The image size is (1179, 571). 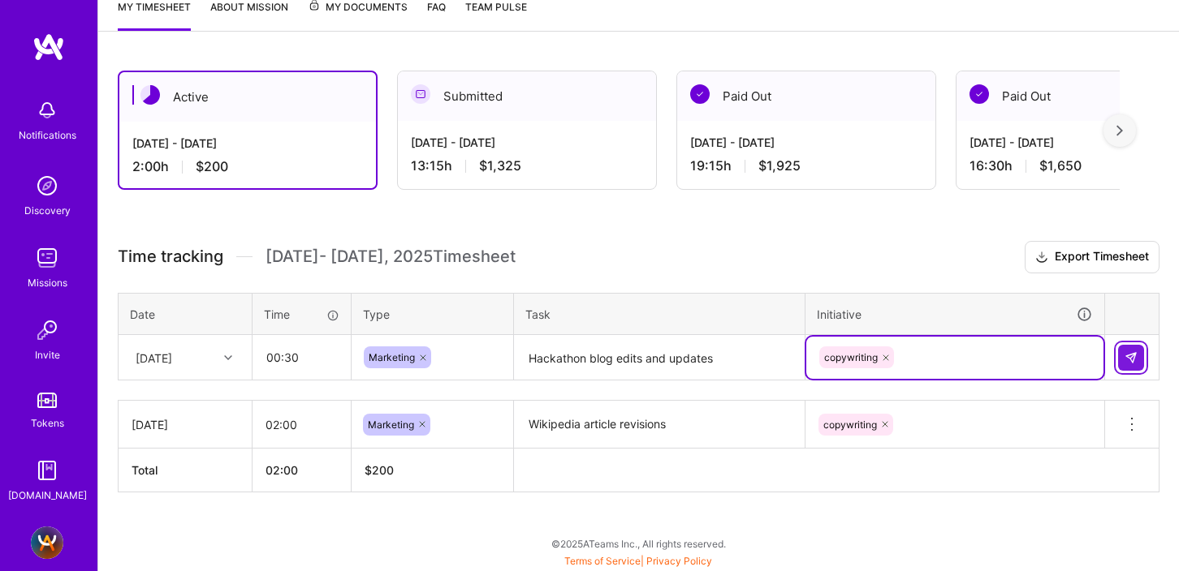 I want to click on div: Active, so click(x=248, y=97).